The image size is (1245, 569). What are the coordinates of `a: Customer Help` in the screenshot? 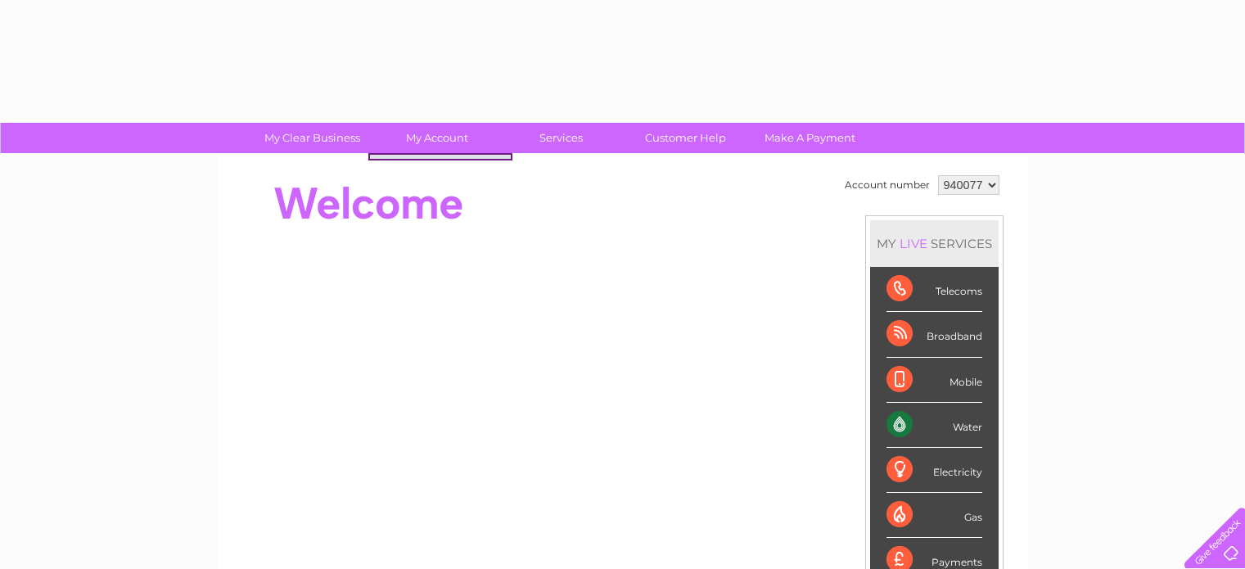 It's located at (685, 137).